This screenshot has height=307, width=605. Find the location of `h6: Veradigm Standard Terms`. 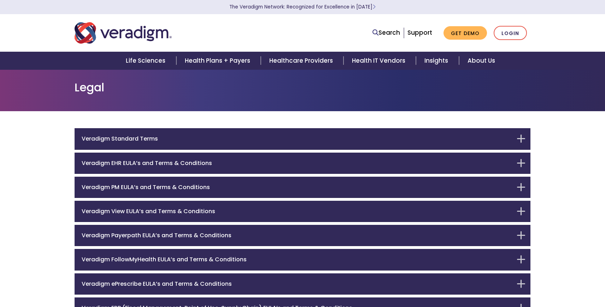

h6: Veradigm Standard Terms is located at coordinates (297, 138).